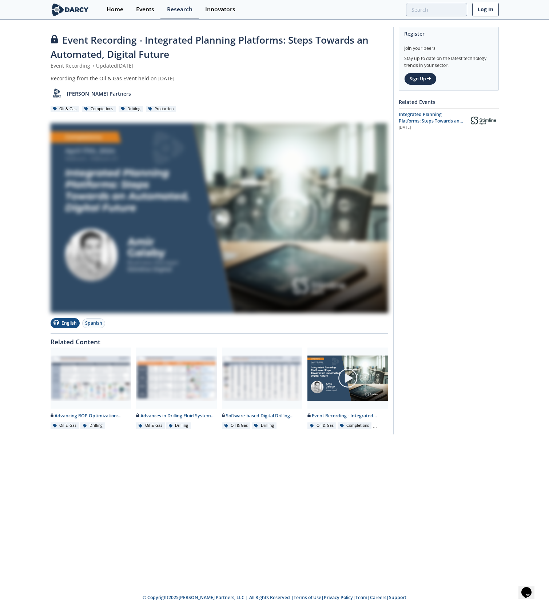 The image size is (549, 606). What do you see at coordinates (431, 121) in the screenshot?
I see `span: Integrated Planning Platforms: Steps Towards an Automated, Digital Future` at bounding box center [431, 121].